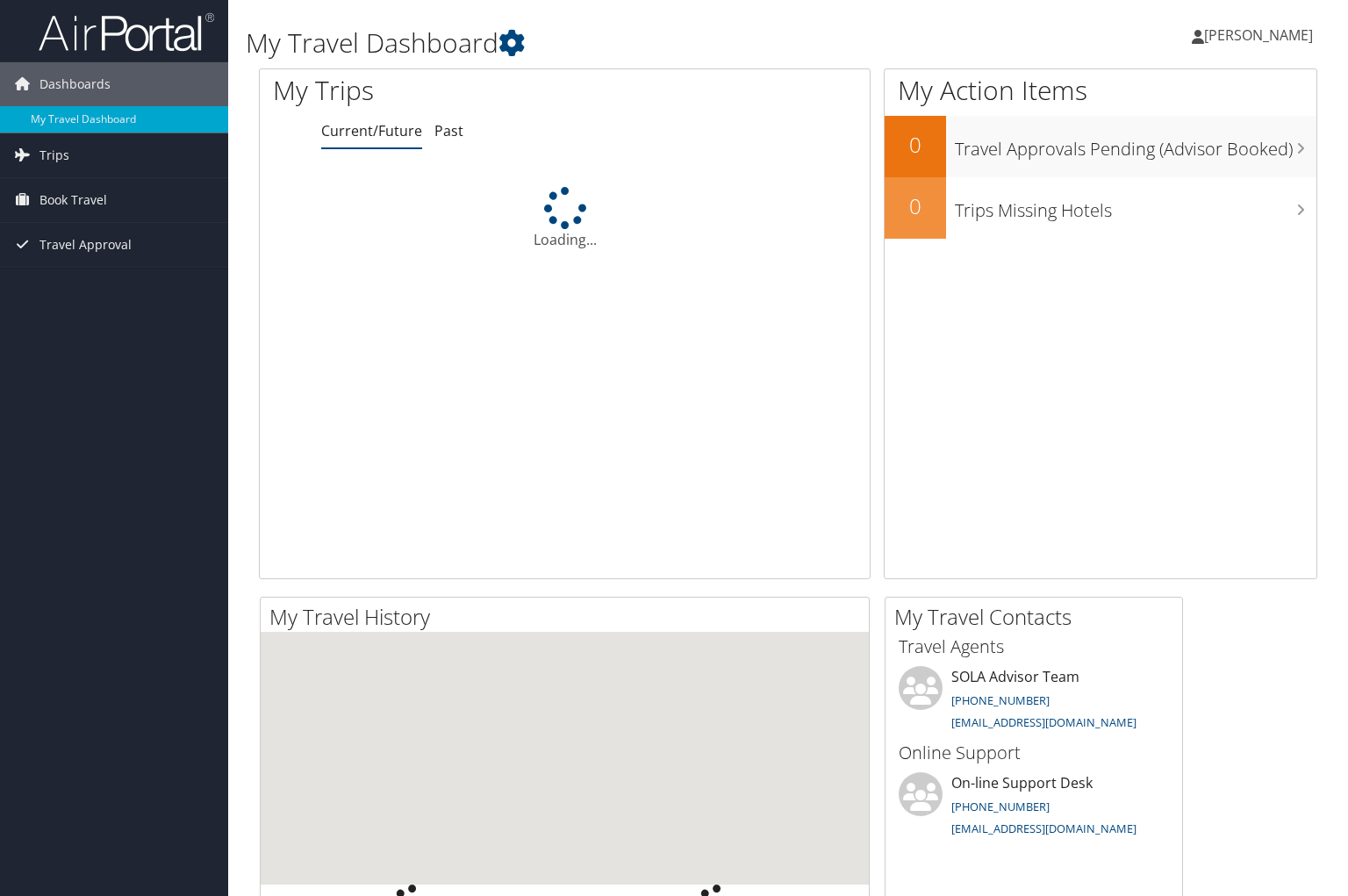  I want to click on h1: My Travel Dashboard, so click(608, 43).